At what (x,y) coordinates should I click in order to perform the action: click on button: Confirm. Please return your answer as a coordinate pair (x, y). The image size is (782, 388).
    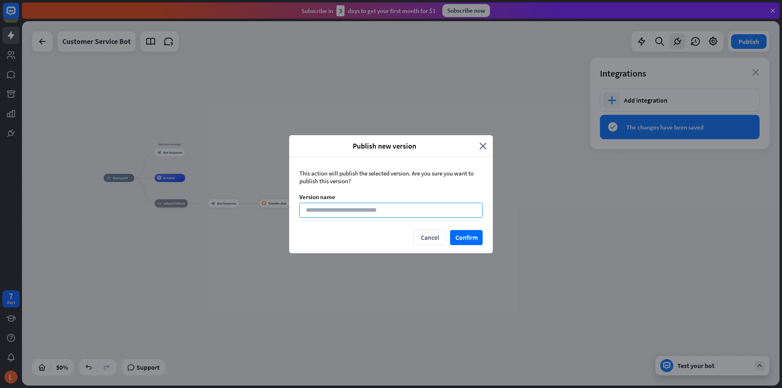
    Looking at the image, I should click on (467, 238).